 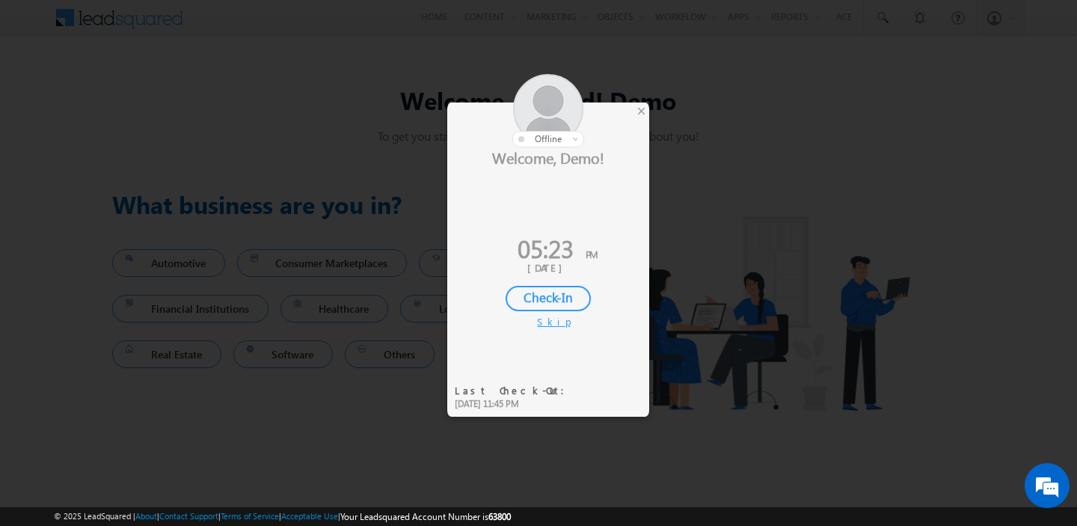 I want to click on span: © 2025 LeadSquared | | | | |, so click(x=282, y=516).